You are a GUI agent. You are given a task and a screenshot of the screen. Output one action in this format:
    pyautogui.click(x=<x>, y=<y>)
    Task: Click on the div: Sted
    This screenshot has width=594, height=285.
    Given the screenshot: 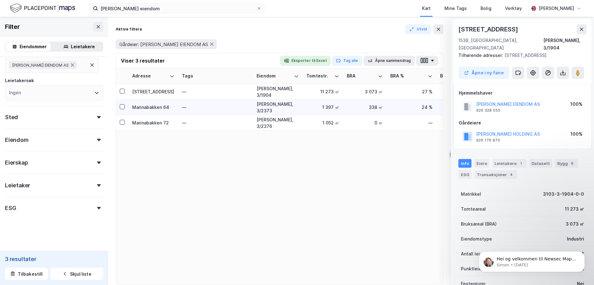 What is the action you would take?
    pyautogui.click(x=12, y=117)
    